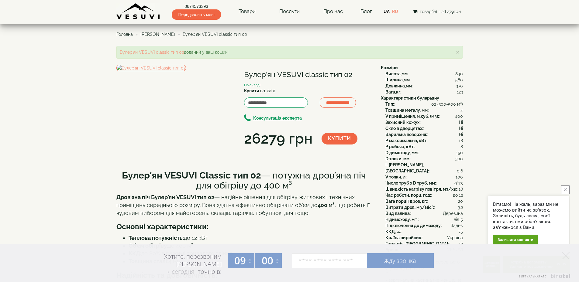 This screenshot has width=579, height=282. What do you see at coordinates (403, 123) in the screenshot?
I see `b: Захисний кожух:` at bounding box center [403, 123].